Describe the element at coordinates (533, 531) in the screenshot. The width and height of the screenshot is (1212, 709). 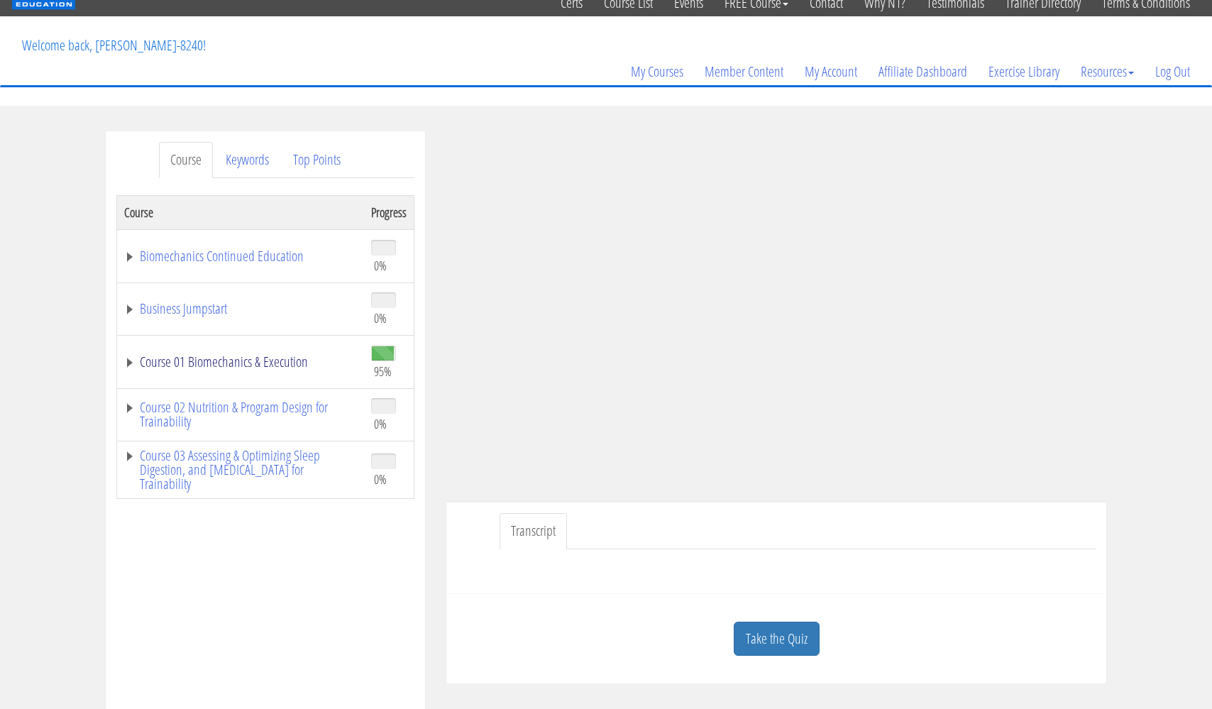
I see `a: Transcript` at that location.